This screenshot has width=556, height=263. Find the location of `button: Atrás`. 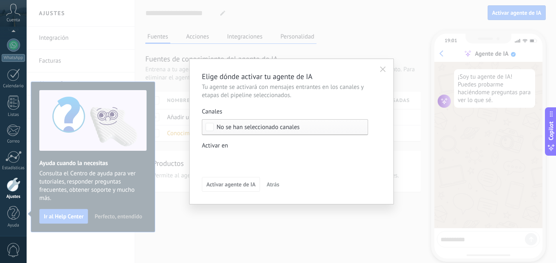

button: Atrás is located at coordinates (273, 184).